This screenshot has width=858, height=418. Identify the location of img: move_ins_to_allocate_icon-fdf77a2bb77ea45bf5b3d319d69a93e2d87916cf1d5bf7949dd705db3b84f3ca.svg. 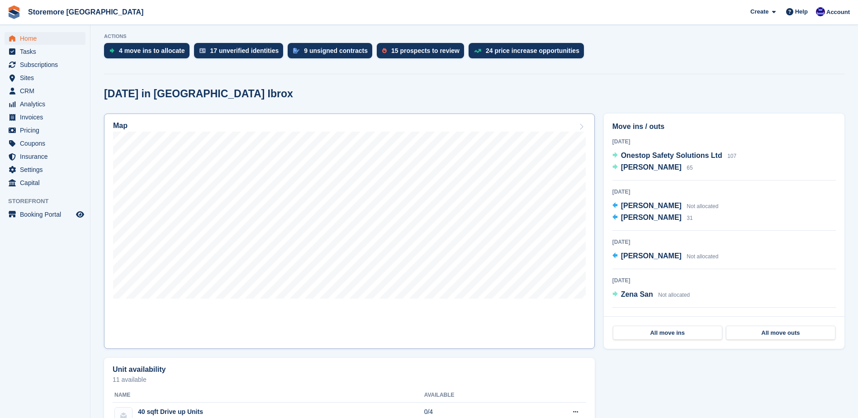
(112, 51).